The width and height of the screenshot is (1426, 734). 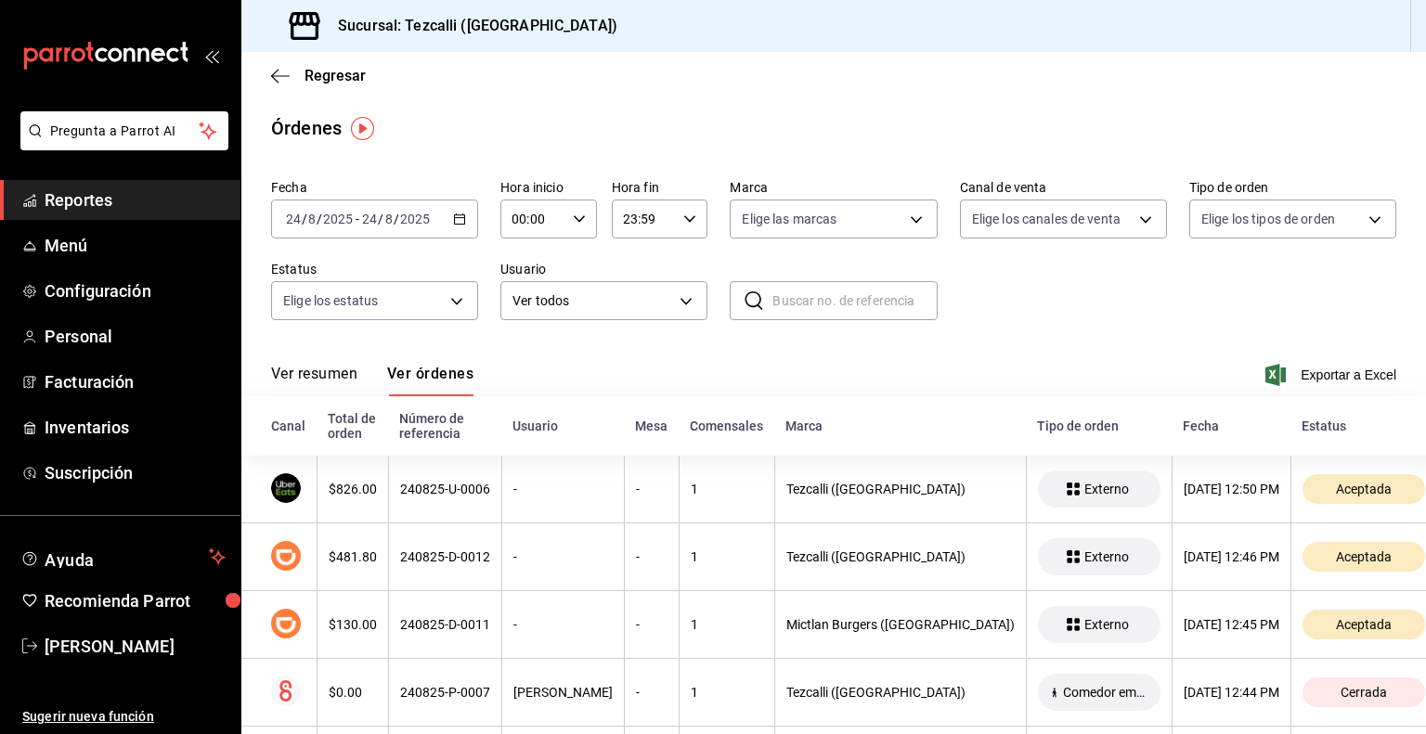 What do you see at coordinates (353, 693) in the screenshot?
I see `div: $0.00` at bounding box center [353, 693].